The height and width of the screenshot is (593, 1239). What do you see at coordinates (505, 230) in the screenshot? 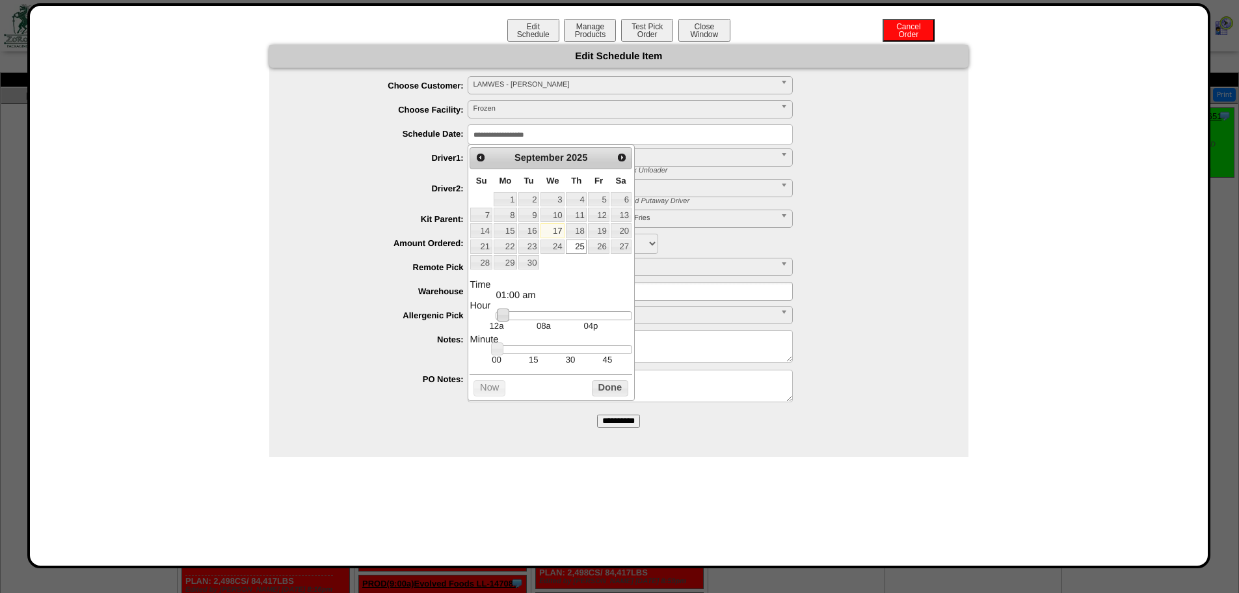
I see `a: 15` at bounding box center [505, 230].